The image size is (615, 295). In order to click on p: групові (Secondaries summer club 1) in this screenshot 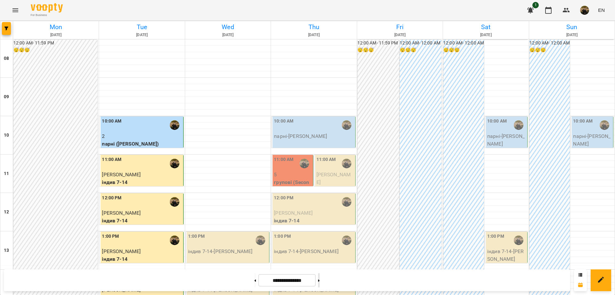, I will do `click(292, 190)`.